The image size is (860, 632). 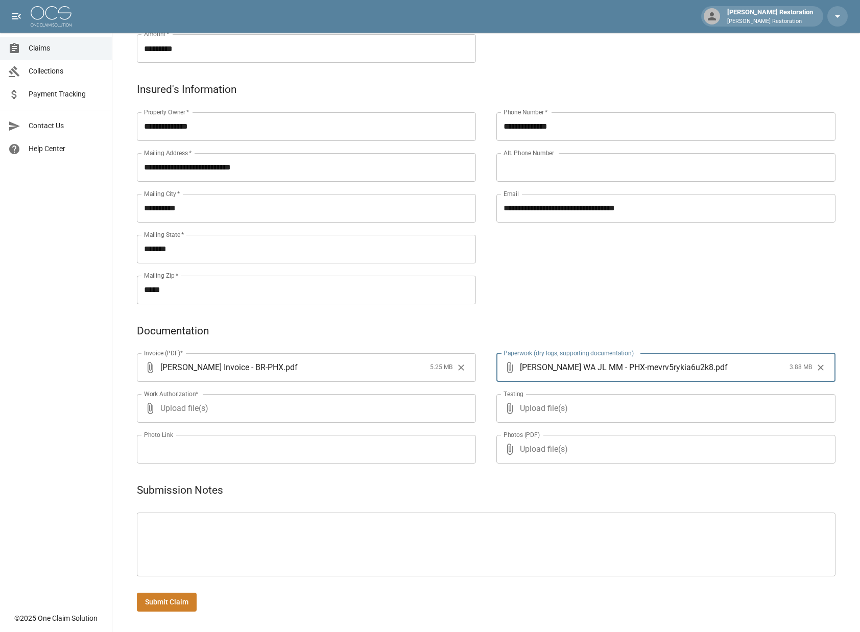 What do you see at coordinates (158, 434) in the screenshot?
I see `label: Photo Link` at bounding box center [158, 434].